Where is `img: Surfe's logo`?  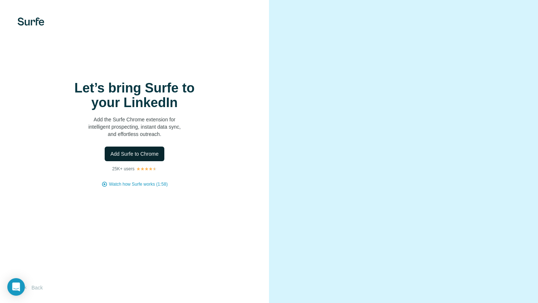 img: Surfe's logo is located at coordinates (31, 22).